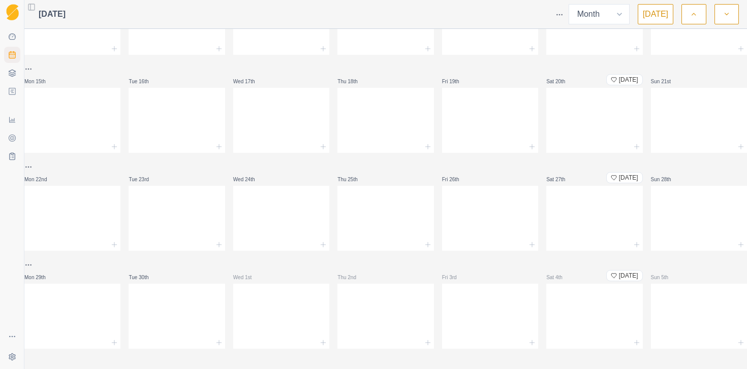  I want to click on p: Tue 23rd, so click(144, 179).